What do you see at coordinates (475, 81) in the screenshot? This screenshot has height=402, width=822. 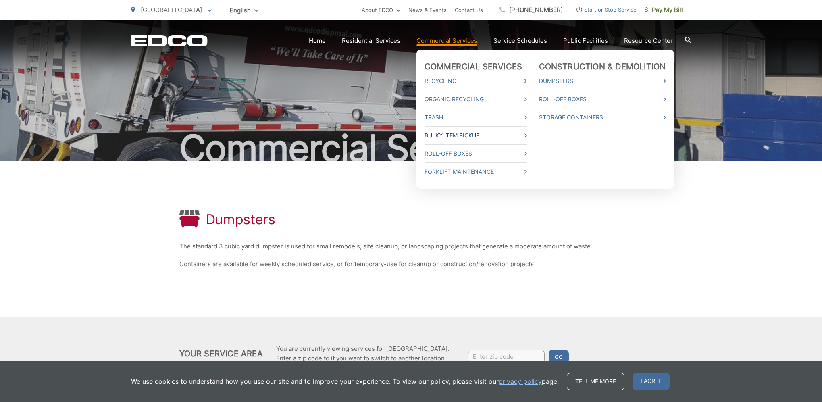 I see `a: Recycling` at bounding box center [475, 81].